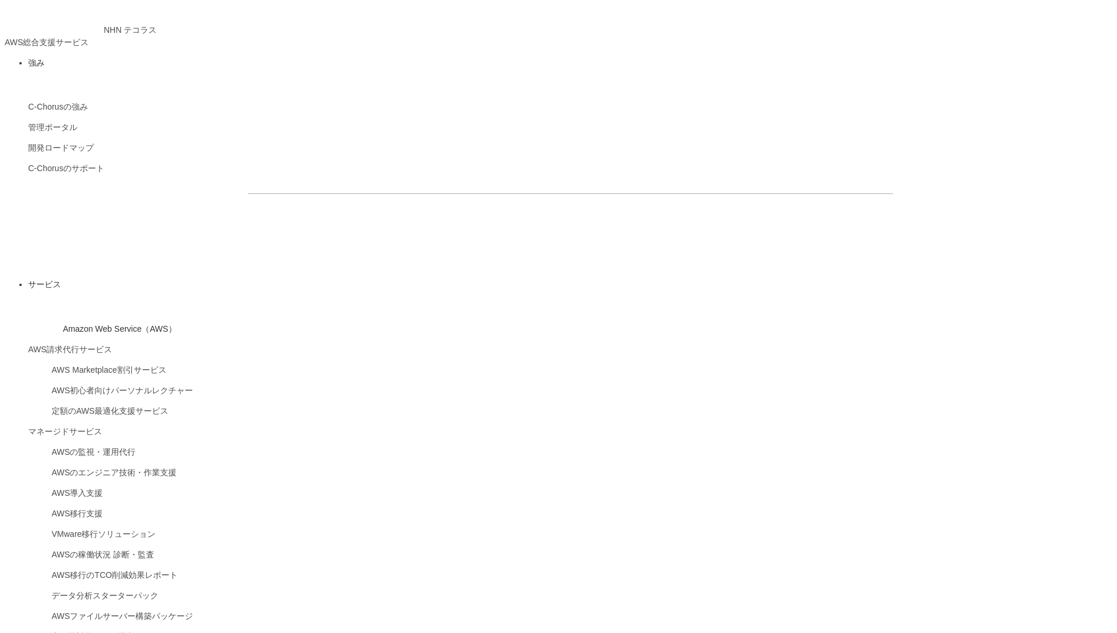 The width and height of the screenshot is (1117, 633). I want to click on a: AWS移行のTCO削減効果レポート, so click(114, 575).